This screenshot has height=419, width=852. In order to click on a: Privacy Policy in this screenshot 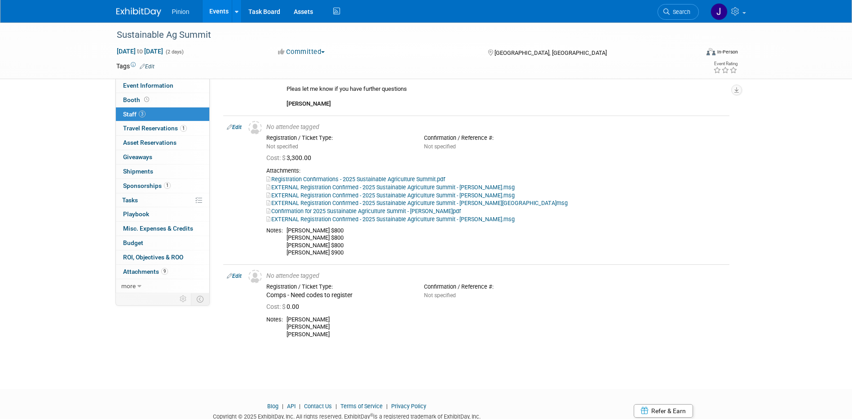, I will do `click(409, 406)`.